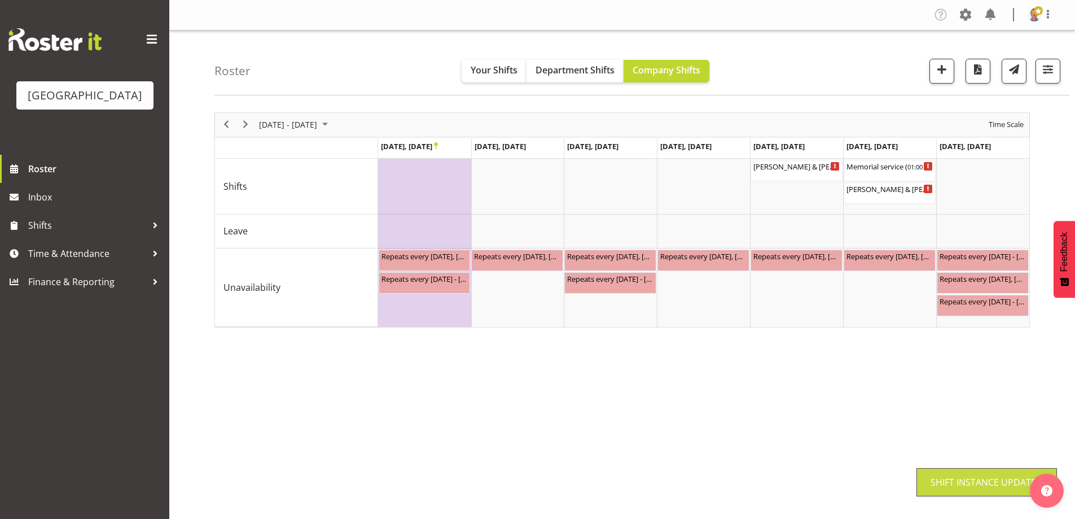 The width and height of the screenshot is (1075, 519). Describe the element at coordinates (1006, 124) in the screenshot. I see `button: Time Scale` at that location.